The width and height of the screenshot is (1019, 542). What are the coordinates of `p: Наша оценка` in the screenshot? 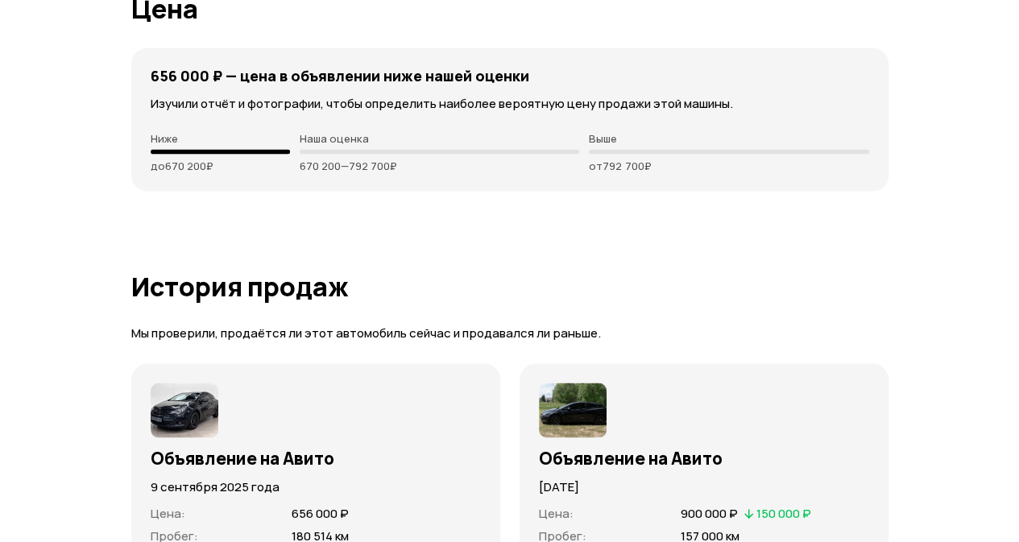 It's located at (439, 138).